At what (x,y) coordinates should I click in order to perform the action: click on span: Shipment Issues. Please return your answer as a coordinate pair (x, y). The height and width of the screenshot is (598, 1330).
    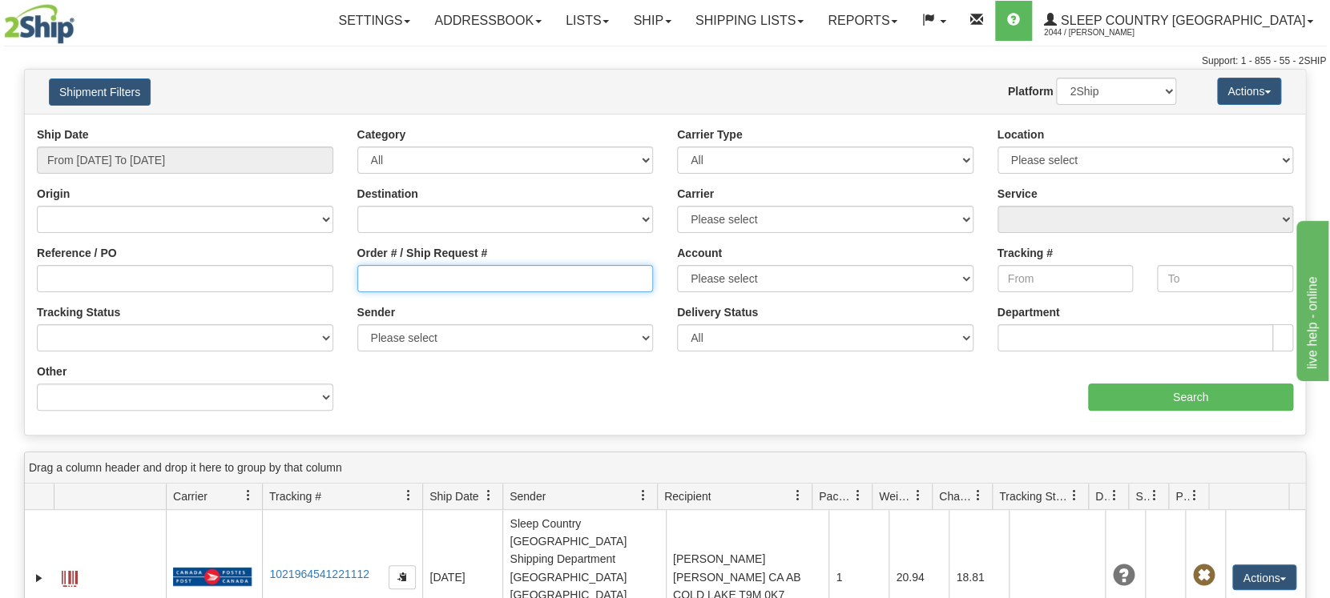
    Looking at the image, I should click on (1142, 497).